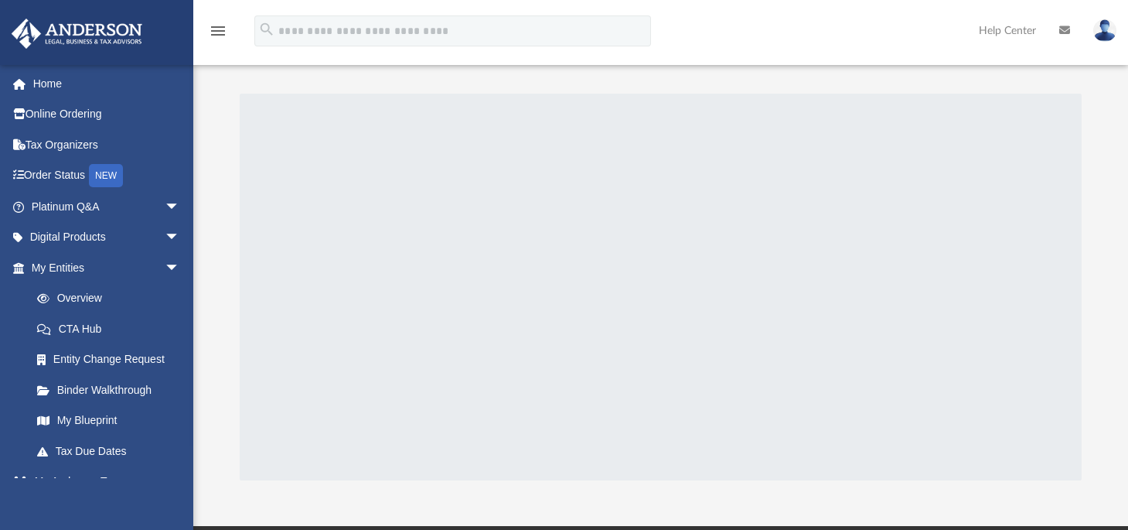 The height and width of the screenshot is (530, 1128). Describe the element at coordinates (267, 29) in the screenshot. I see `i: search` at that location.